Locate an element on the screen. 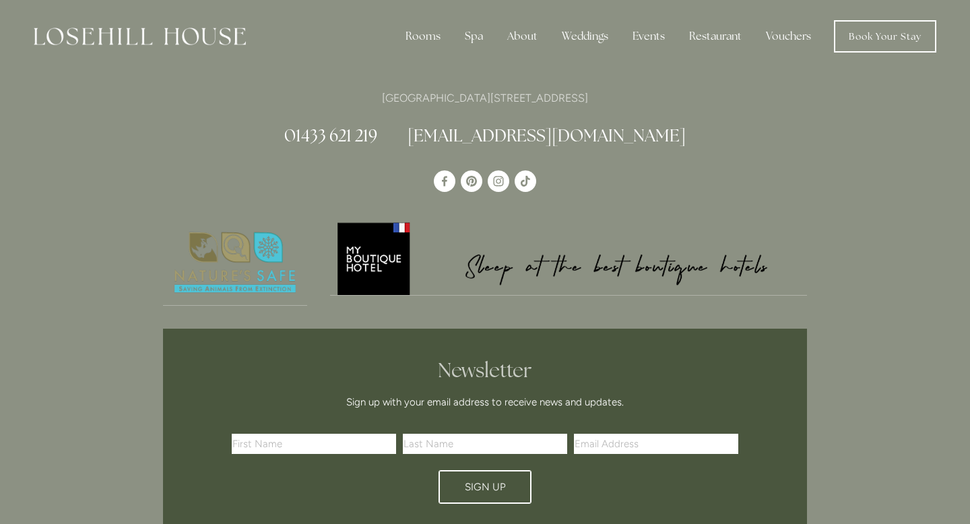 The height and width of the screenshot is (524, 970). a: Vouchers is located at coordinates (788, 36).